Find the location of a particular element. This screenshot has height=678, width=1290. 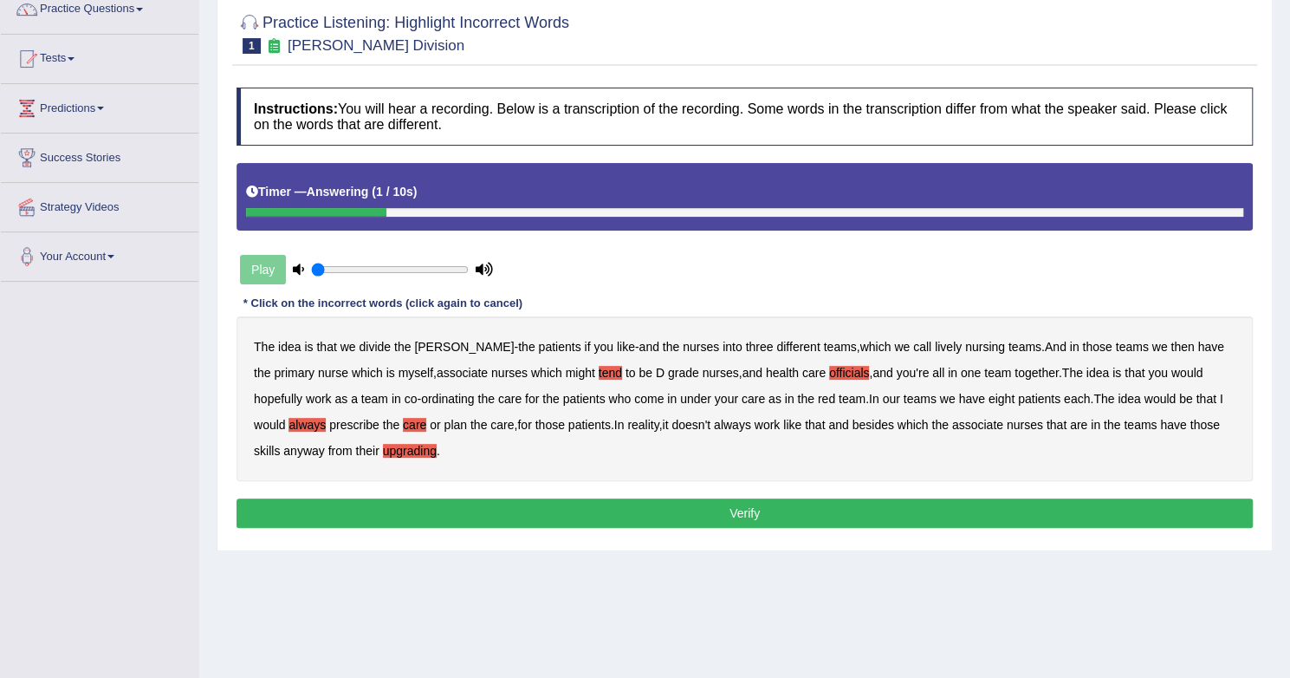

a: Strategy Videos is located at coordinates (100, 205).